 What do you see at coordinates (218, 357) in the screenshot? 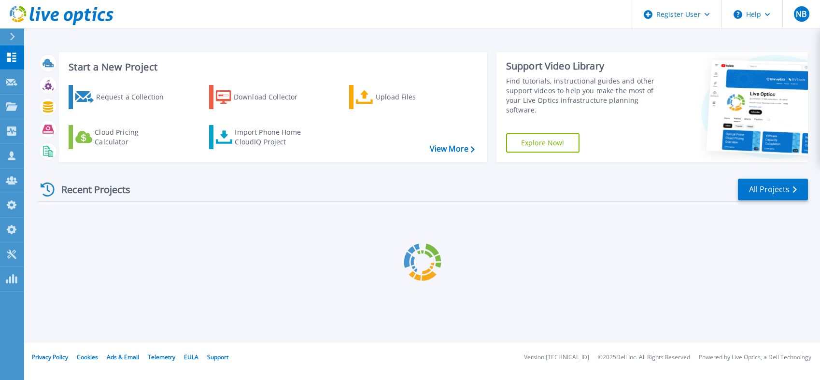
I see `a: Support` at bounding box center [218, 357].